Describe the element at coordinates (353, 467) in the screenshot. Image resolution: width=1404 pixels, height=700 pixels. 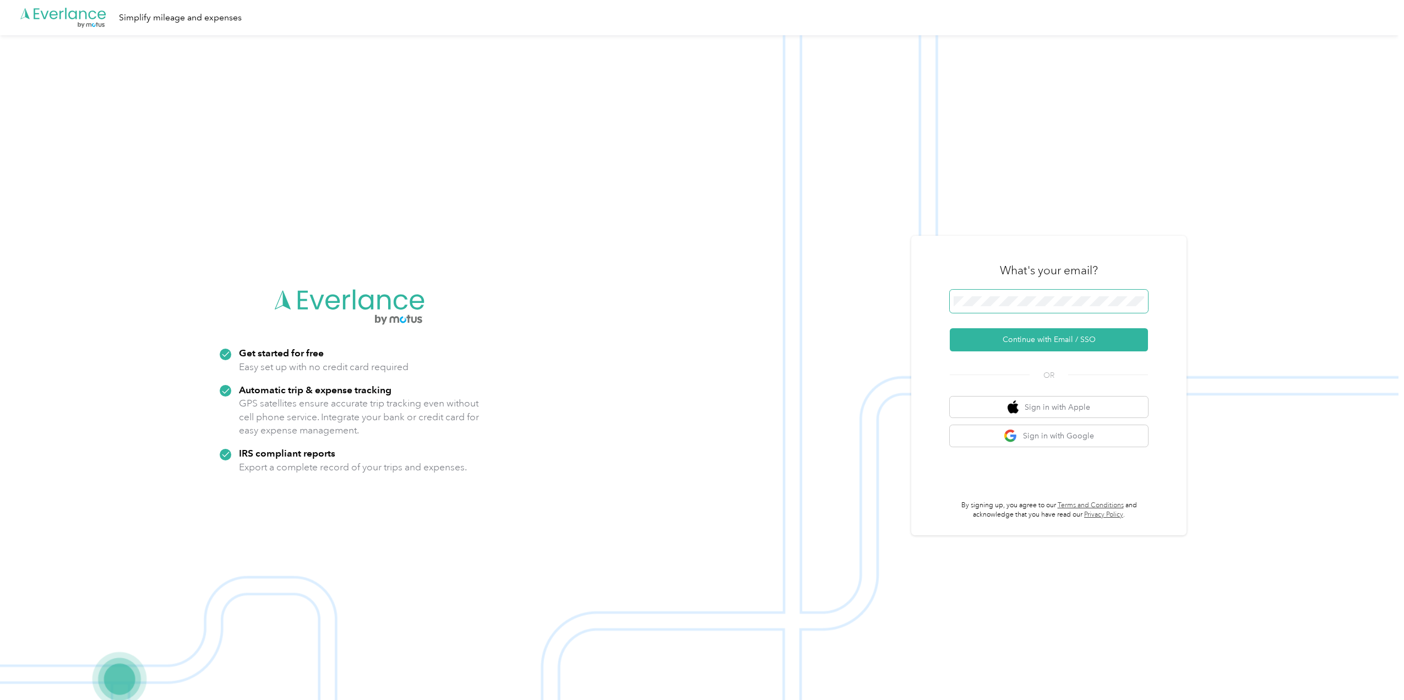
I see `p: Export a complete record of your trips and expenses.` at that location.